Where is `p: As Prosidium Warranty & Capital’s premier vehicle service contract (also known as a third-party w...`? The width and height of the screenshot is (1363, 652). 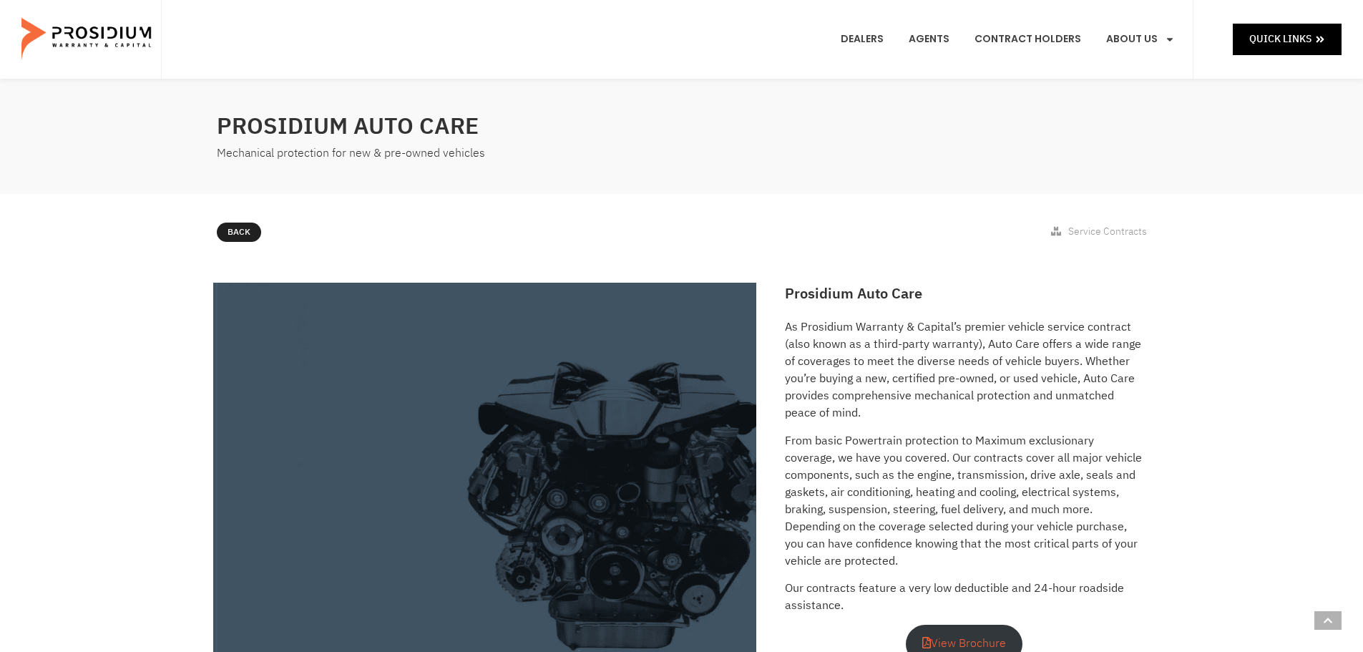 p: As Prosidium Warranty & Capital’s premier vehicle service contract (also known as a third-party w... is located at coordinates (964, 370).